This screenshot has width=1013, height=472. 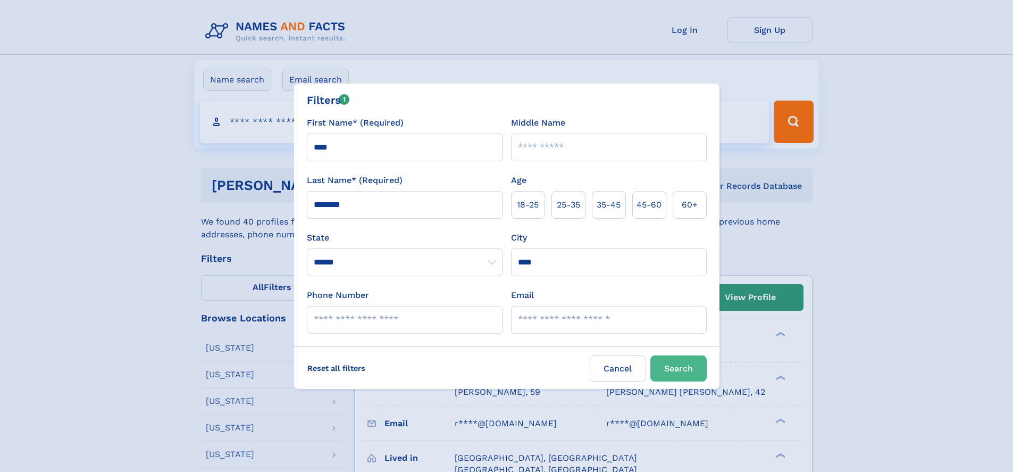 What do you see at coordinates (690, 205) in the screenshot?
I see `span: 60+` at bounding box center [690, 205].